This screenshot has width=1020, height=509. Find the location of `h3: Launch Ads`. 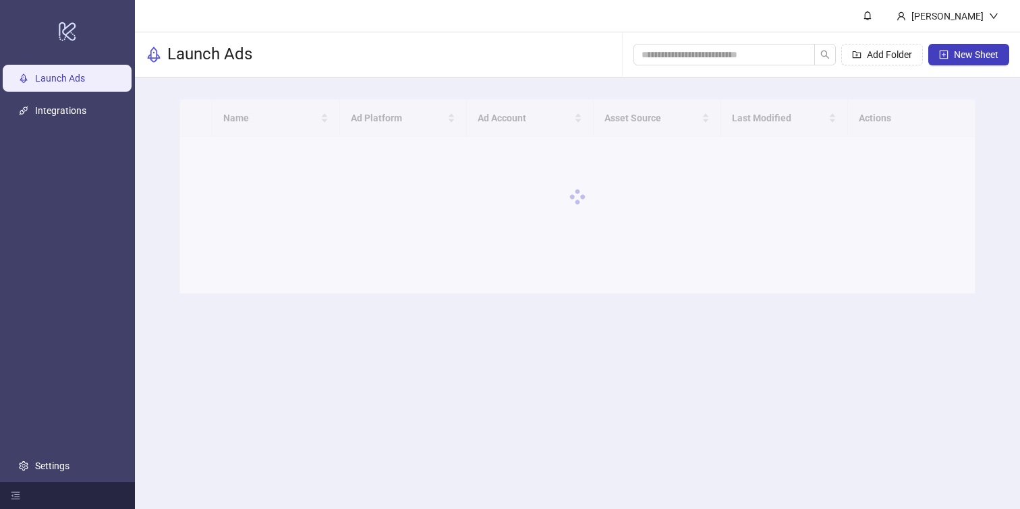

h3: Launch Ads is located at coordinates (210, 55).